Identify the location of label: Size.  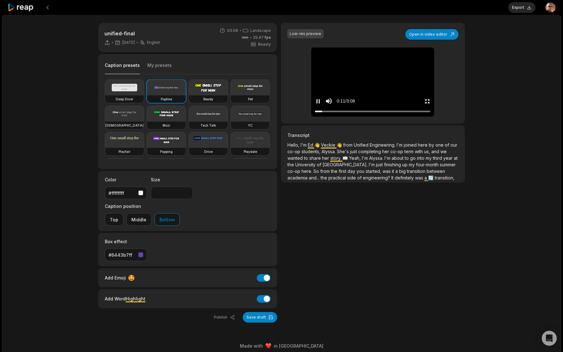
(172, 179).